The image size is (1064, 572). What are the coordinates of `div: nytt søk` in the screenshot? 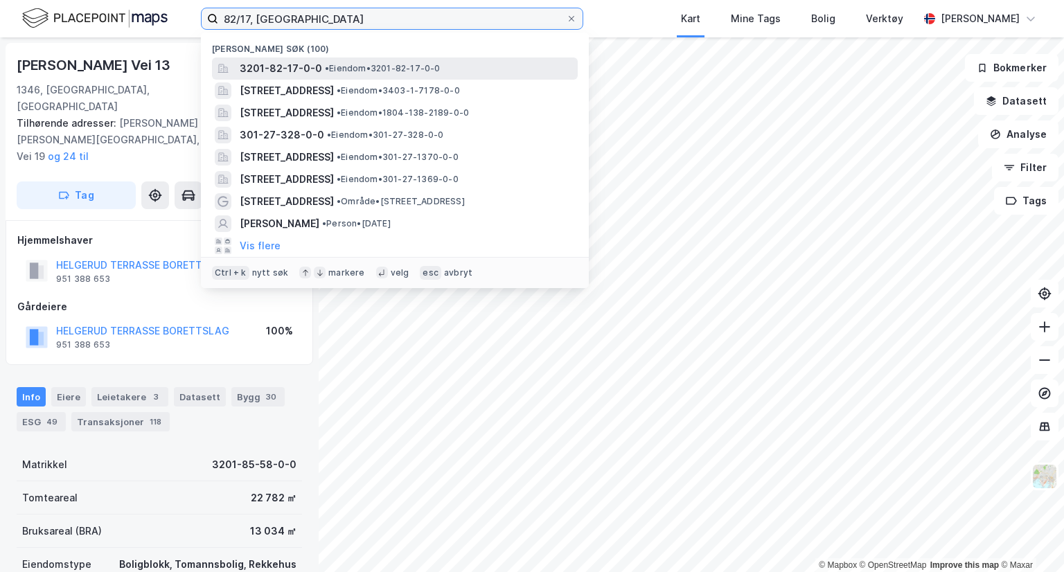 It's located at (270, 273).